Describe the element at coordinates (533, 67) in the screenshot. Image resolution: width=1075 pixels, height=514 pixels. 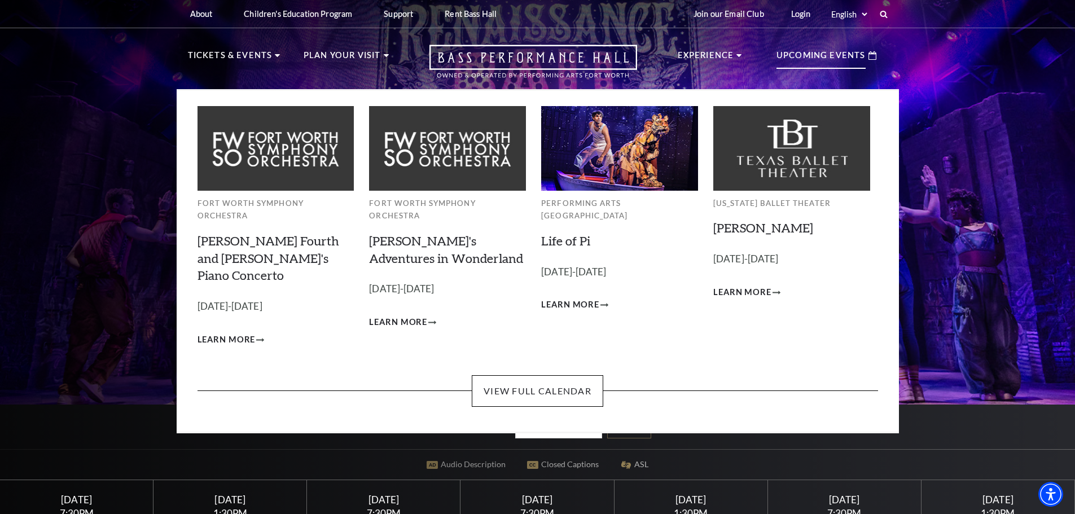
I see `a: Open this option` at that location.